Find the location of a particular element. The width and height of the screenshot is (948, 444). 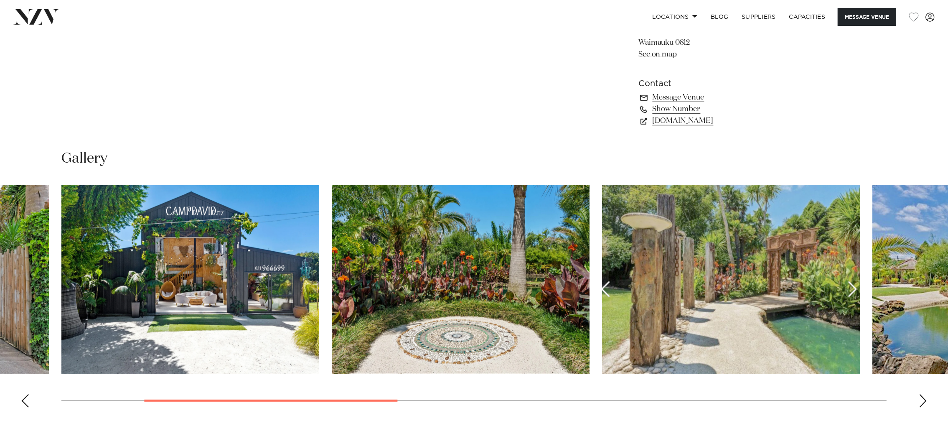

a: SUPPLIERS is located at coordinates (758, 17).